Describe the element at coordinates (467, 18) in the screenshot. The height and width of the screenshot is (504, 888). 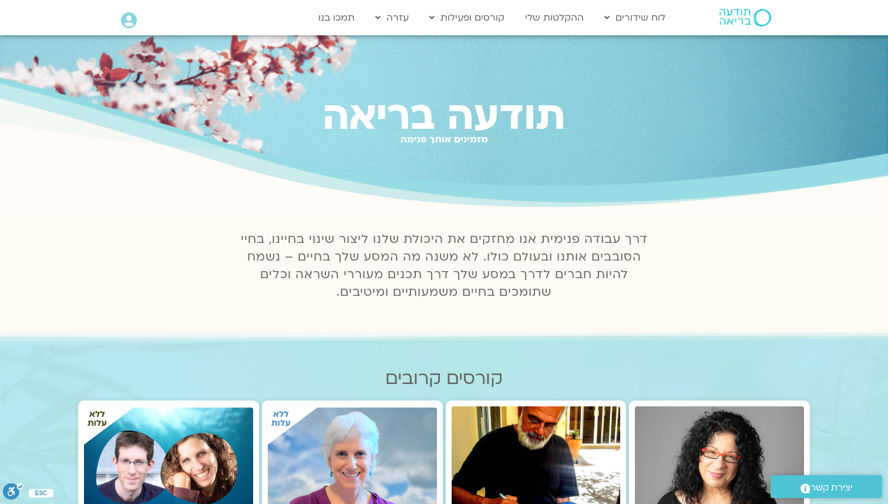
I see `a: קורסים ופעילות` at that location.